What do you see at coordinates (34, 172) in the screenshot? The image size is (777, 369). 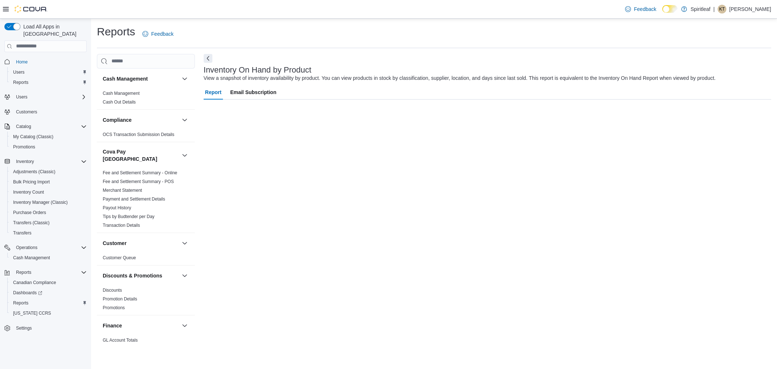 I see `a: Adjustments (Classic)` at bounding box center [34, 172].